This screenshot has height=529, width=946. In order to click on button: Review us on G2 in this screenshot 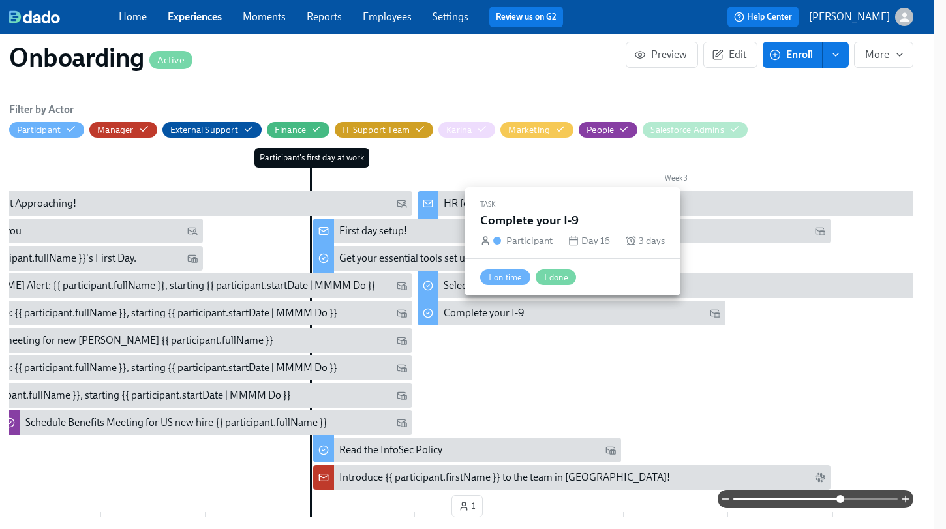, I will do `click(526, 17)`.